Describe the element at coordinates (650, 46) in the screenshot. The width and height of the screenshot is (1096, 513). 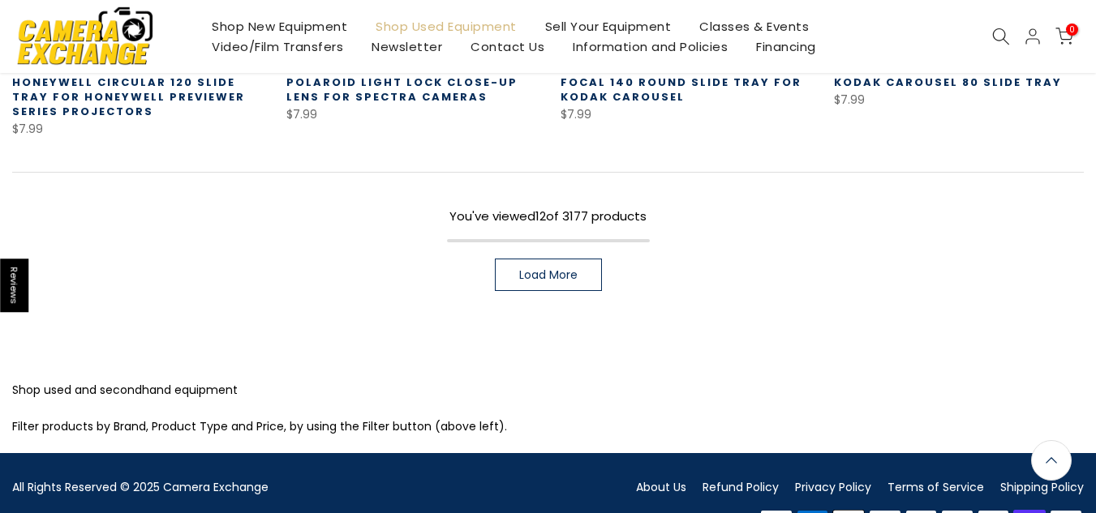
I see `a: Information and Policies` at that location.